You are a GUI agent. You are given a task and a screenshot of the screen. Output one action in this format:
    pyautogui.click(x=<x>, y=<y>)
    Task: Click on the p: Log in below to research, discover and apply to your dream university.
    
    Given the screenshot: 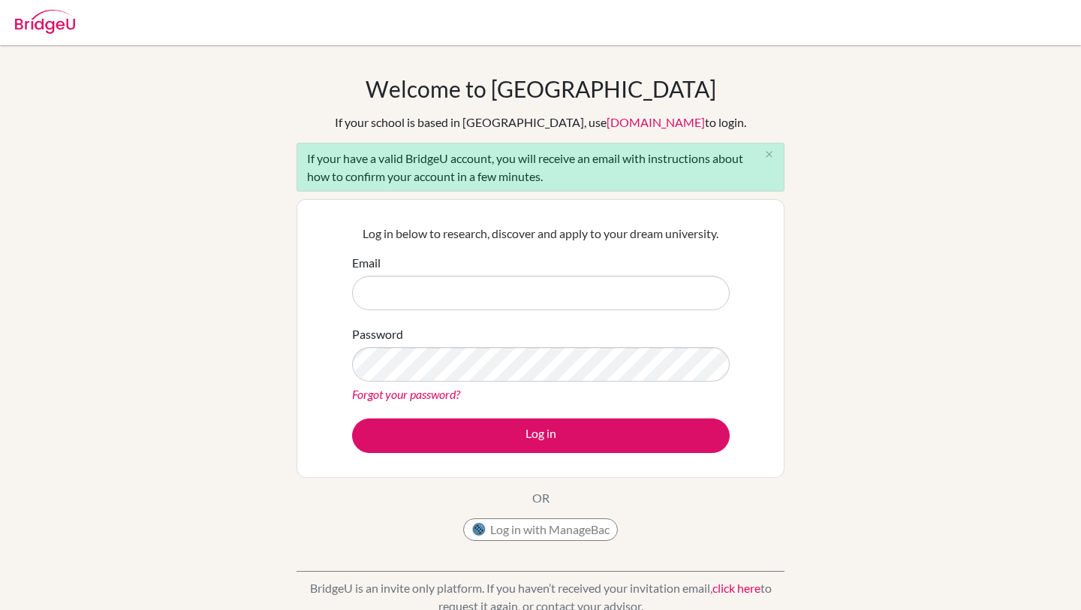 What is the action you would take?
    pyautogui.click(x=541, y=234)
    